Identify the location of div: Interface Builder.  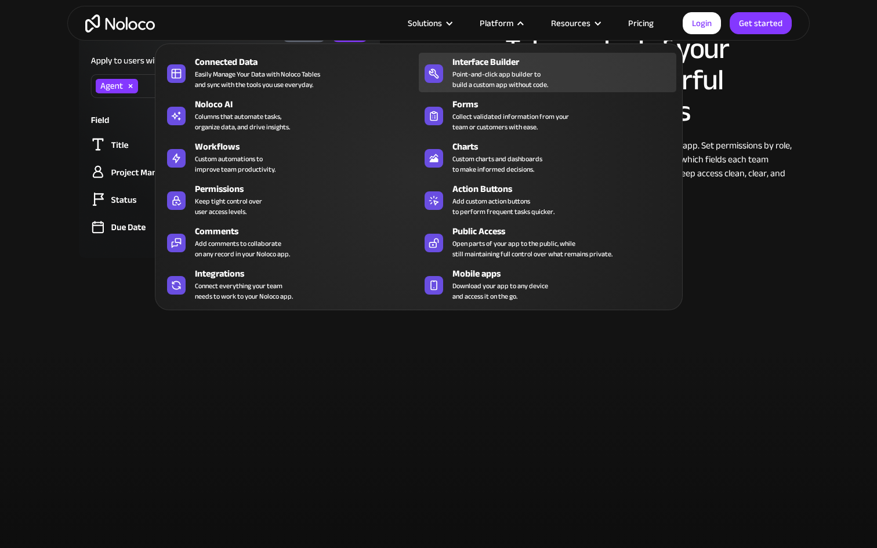
(567, 62).